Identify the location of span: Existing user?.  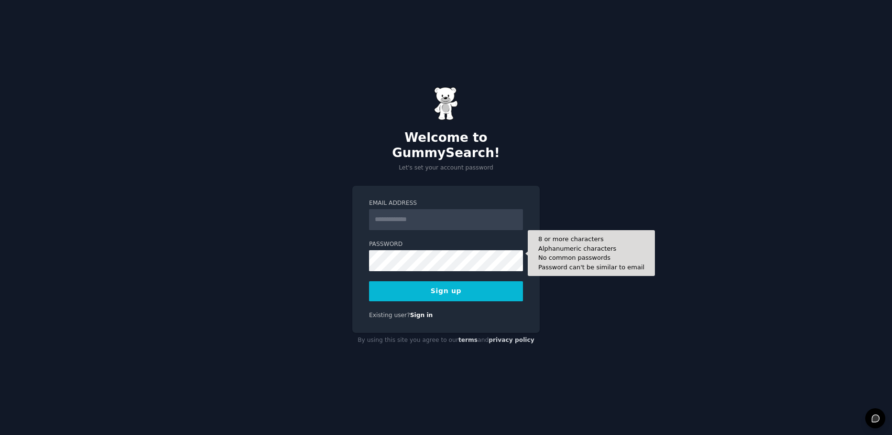
(389, 315).